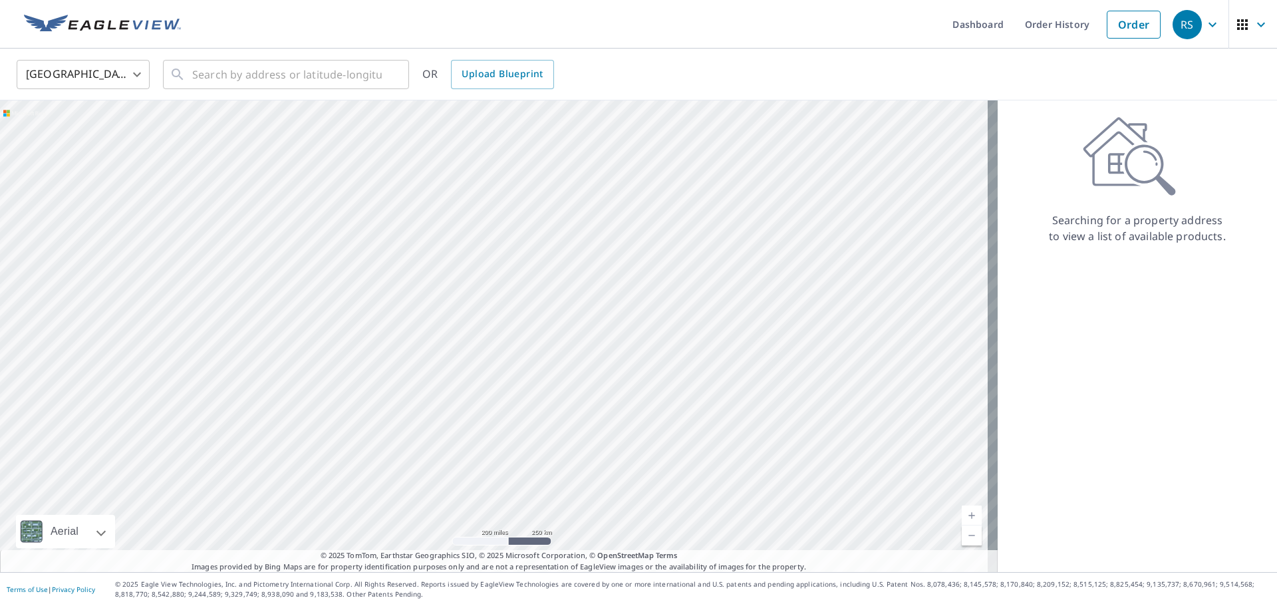 The width and height of the screenshot is (1277, 606). I want to click on div: RS, so click(1187, 25).